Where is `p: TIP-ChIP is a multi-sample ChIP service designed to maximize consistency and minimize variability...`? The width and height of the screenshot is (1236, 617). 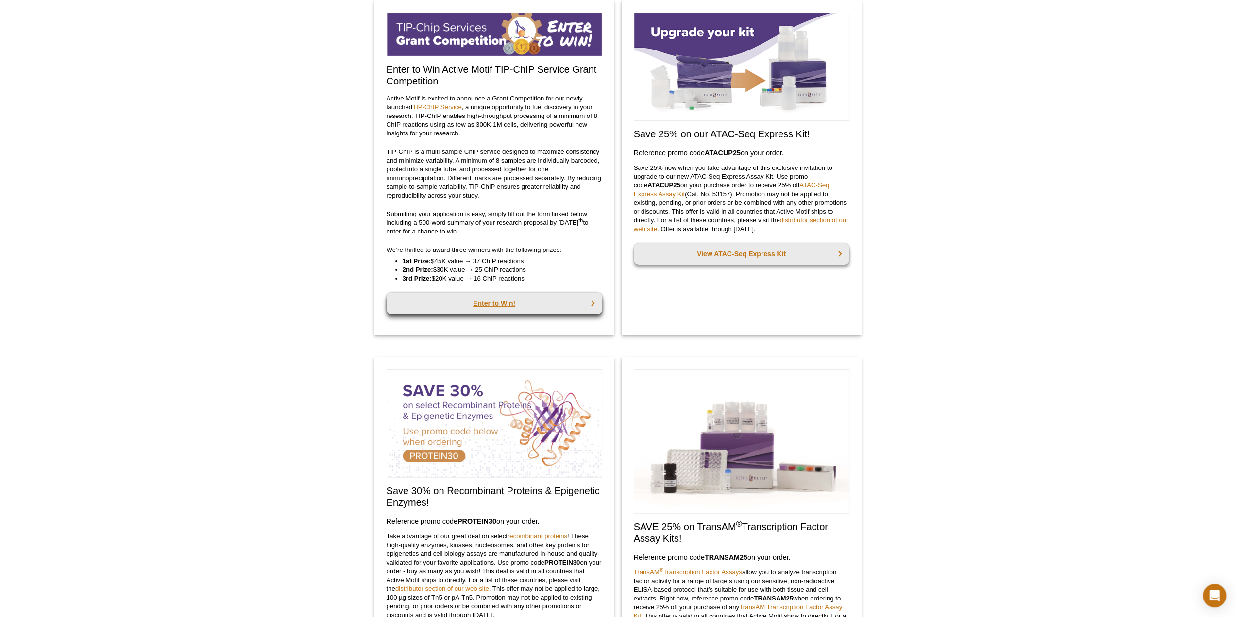
p: TIP-ChIP is a multi-sample ChIP service designed to maximize consistency and minimize variability... is located at coordinates (494, 174).